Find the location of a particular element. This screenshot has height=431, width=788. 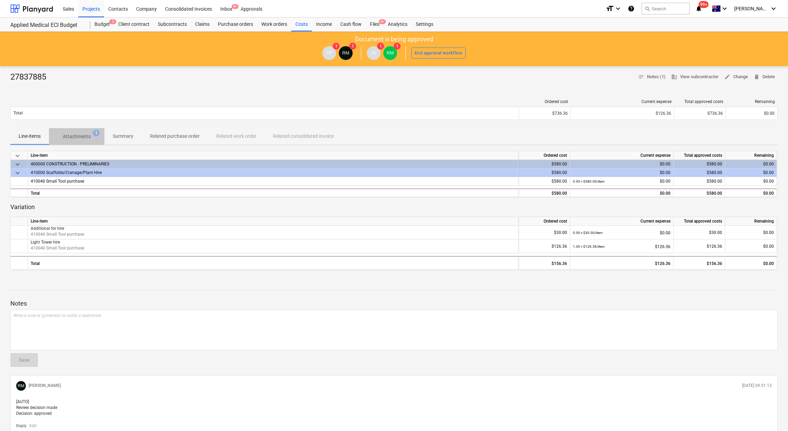

span: 3 is located at coordinates (113, 22).